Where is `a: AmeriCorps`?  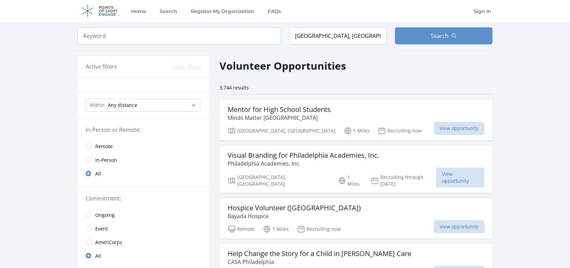
a: AmeriCorps is located at coordinates (143, 242).